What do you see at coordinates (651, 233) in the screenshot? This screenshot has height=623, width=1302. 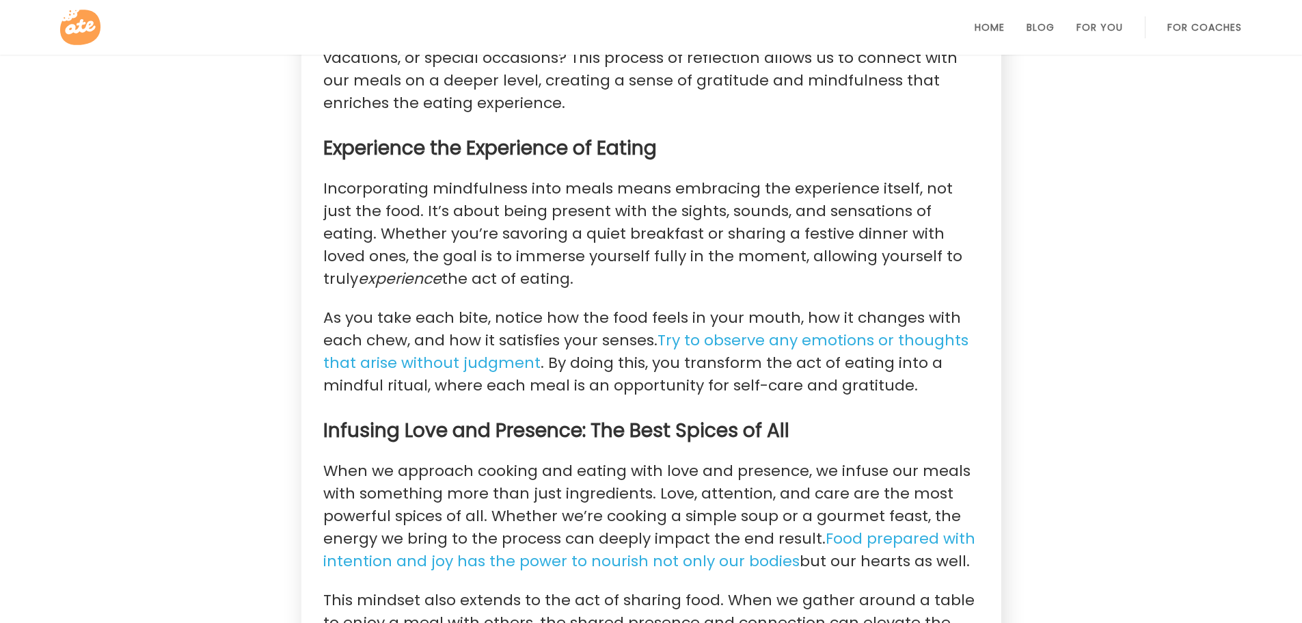 I see `p: Incorporating mindfulness into meals means embracing the experience itself, not just the food. It...` at bounding box center [651, 233].